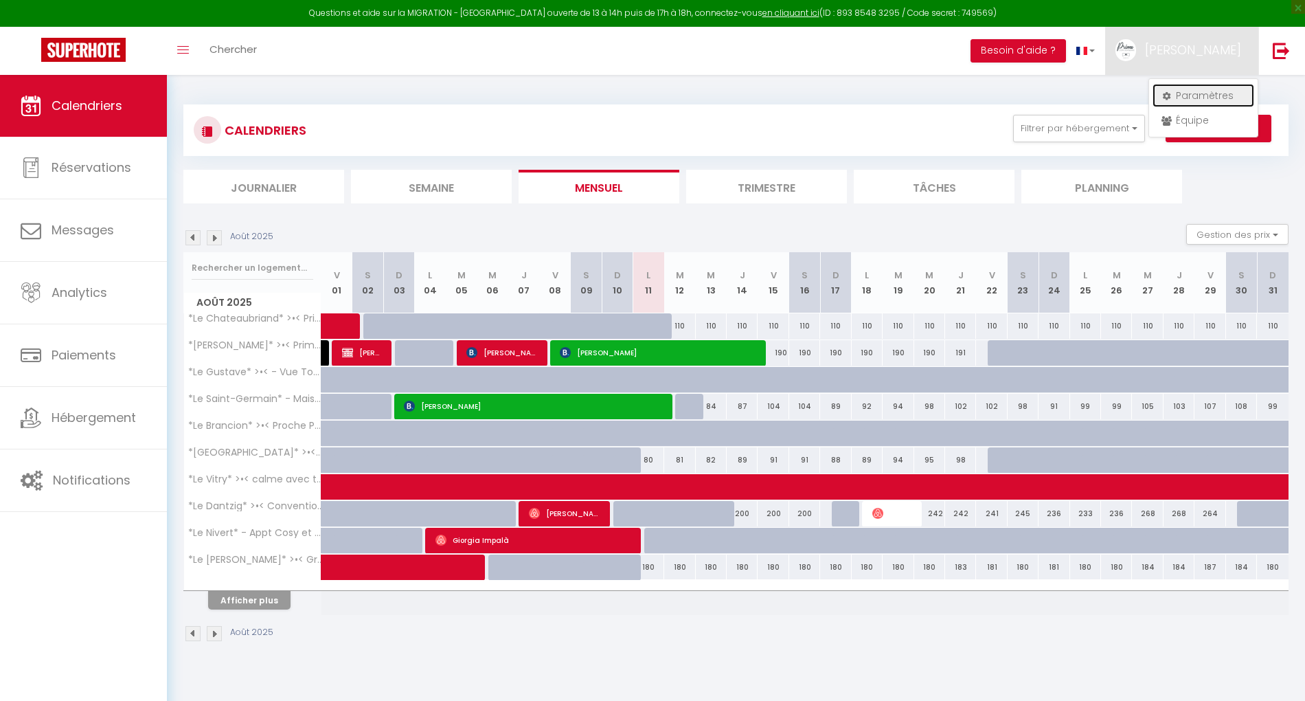 This screenshot has width=1305, height=701. What do you see at coordinates (1179, 282) in the screenshot?
I see `th: 28` at bounding box center [1179, 282].